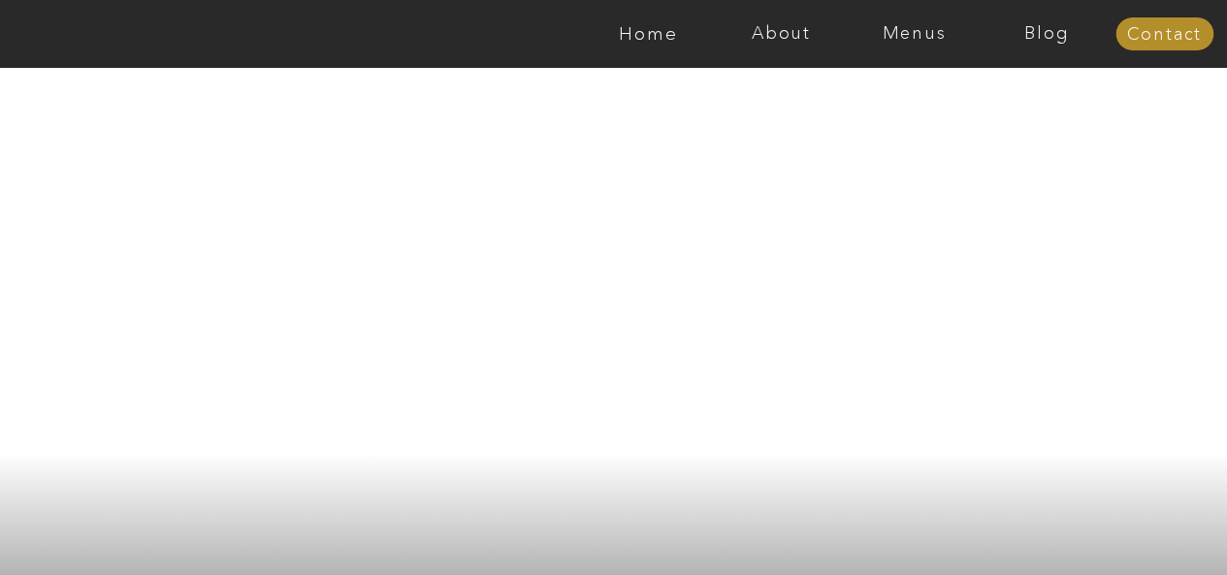  I want to click on a: Blog, so click(1047, 34).